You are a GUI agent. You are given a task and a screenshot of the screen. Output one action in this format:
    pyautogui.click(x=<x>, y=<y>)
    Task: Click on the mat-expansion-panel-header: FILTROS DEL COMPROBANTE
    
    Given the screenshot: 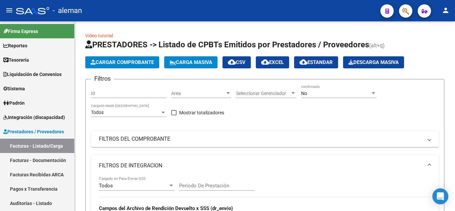 What is the action you would take?
    pyautogui.click(x=265, y=139)
    